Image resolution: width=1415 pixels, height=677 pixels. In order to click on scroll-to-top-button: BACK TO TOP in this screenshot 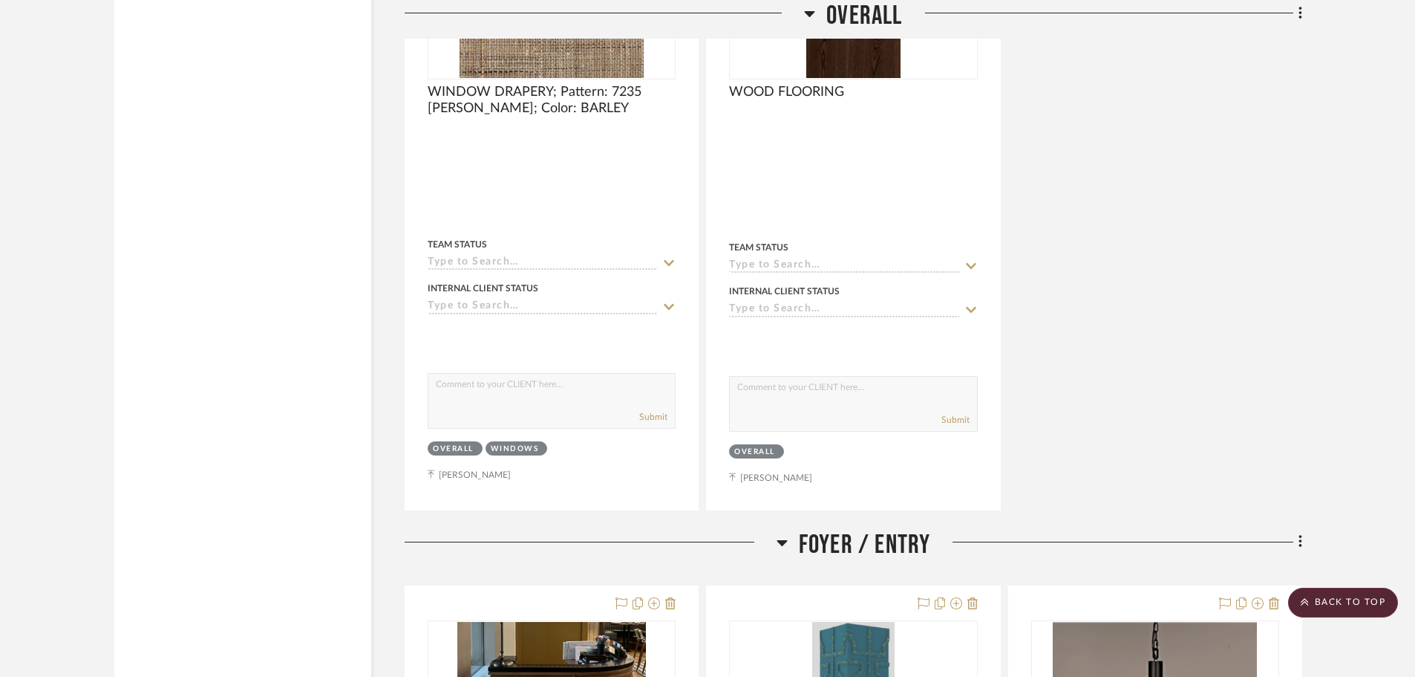, I will do `click(1343, 602)`.